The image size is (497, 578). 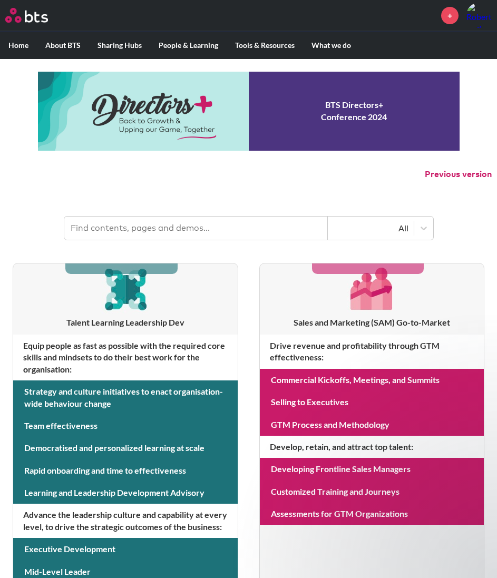 What do you see at coordinates (125, 357) in the screenshot?
I see `h4: Equip people as fast as possible with the required core skills and mindsets to do their best work...` at bounding box center [125, 357].